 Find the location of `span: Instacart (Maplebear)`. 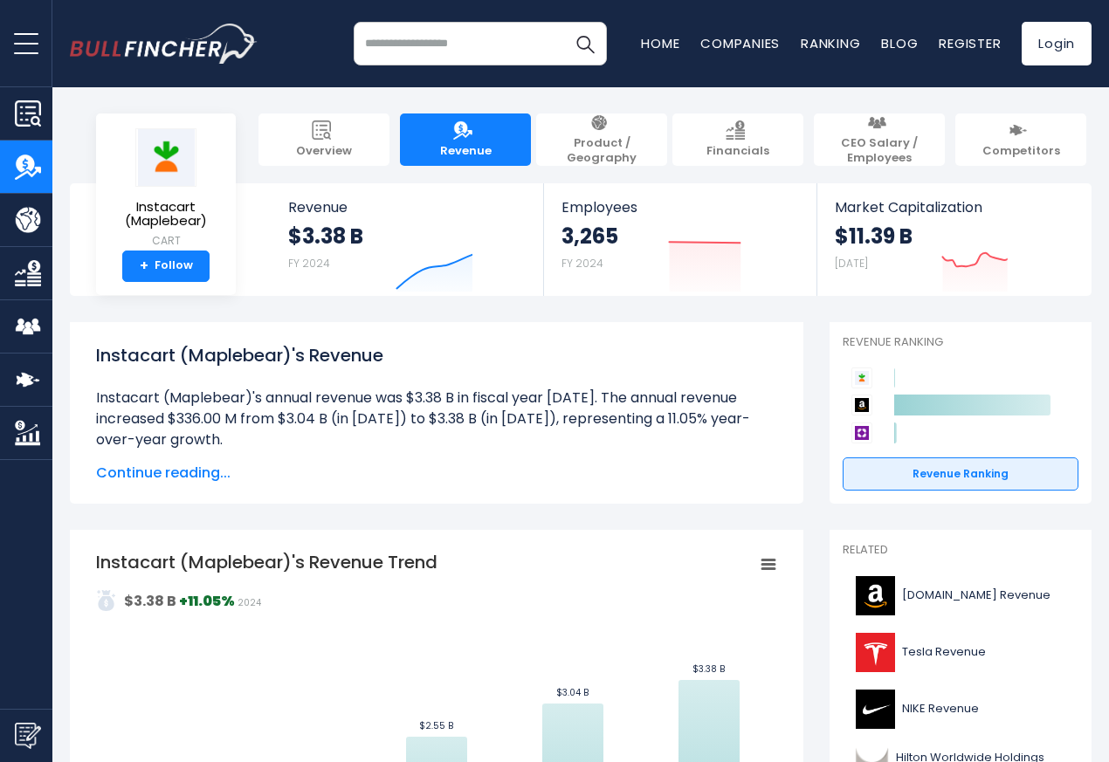

span: Instacart (Maplebear) is located at coordinates (166, 214).